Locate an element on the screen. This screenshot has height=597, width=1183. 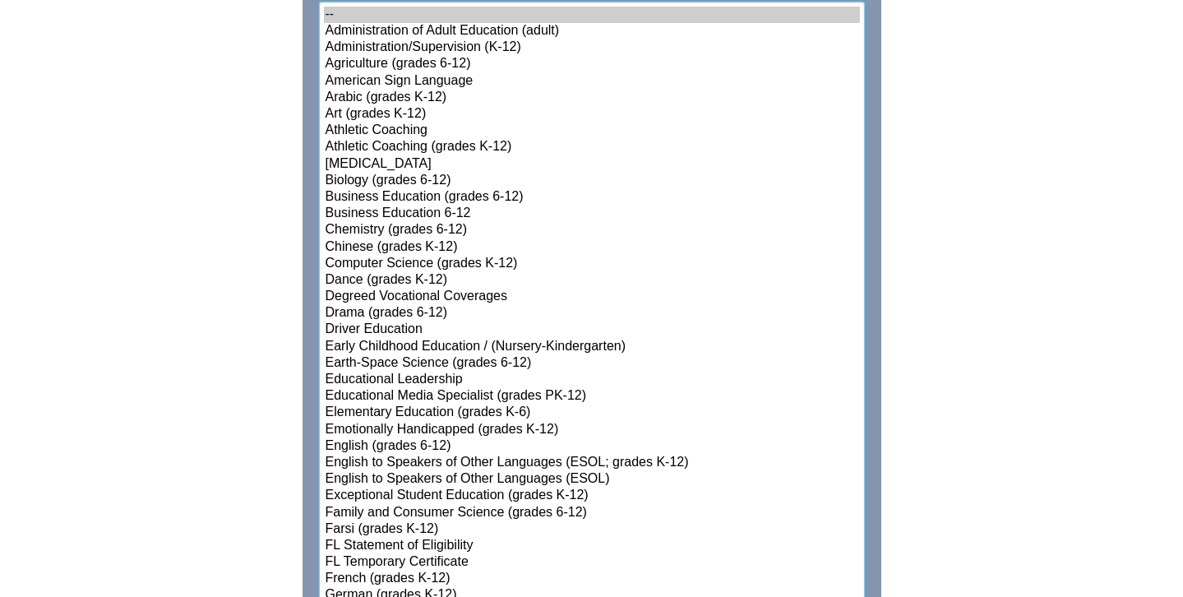
option: Elementary Education (grades K-6) is located at coordinates (592, 413).